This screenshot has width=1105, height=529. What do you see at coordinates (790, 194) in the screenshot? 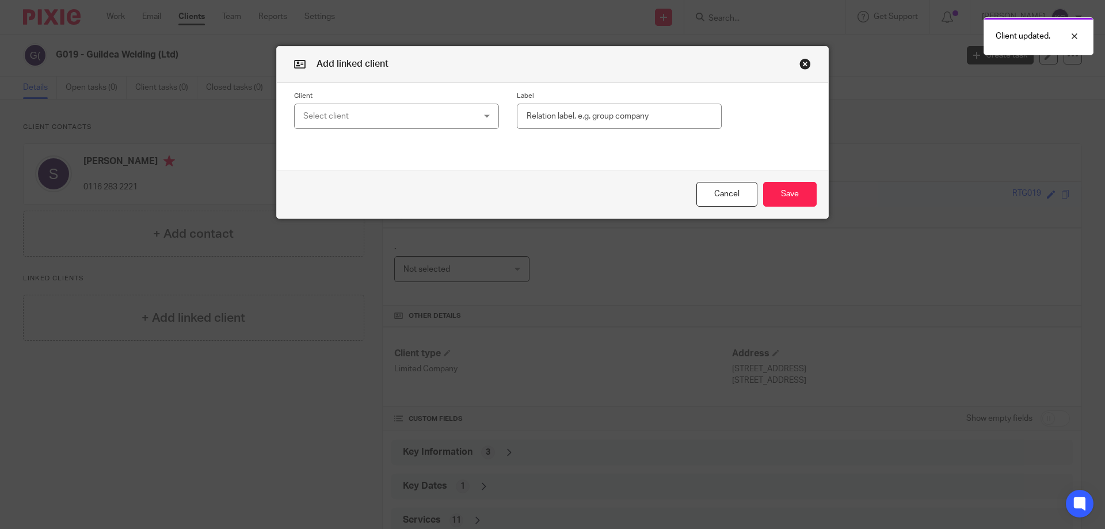
I see `button: Save` at bounding box center [790, 194].